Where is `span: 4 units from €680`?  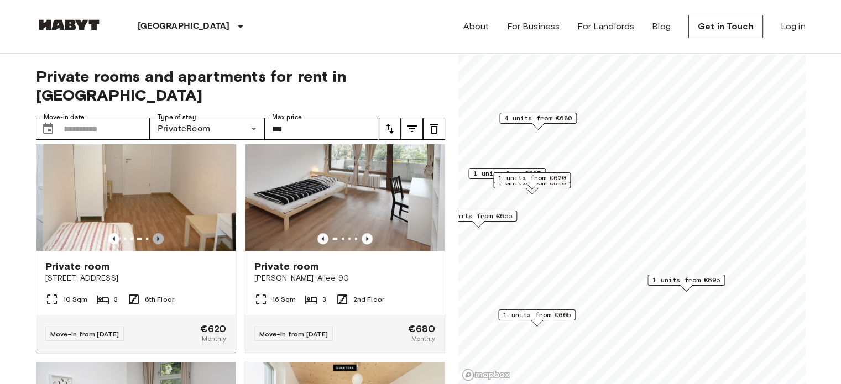
span: 4 units from €680 is located at coordinates (538, 118).